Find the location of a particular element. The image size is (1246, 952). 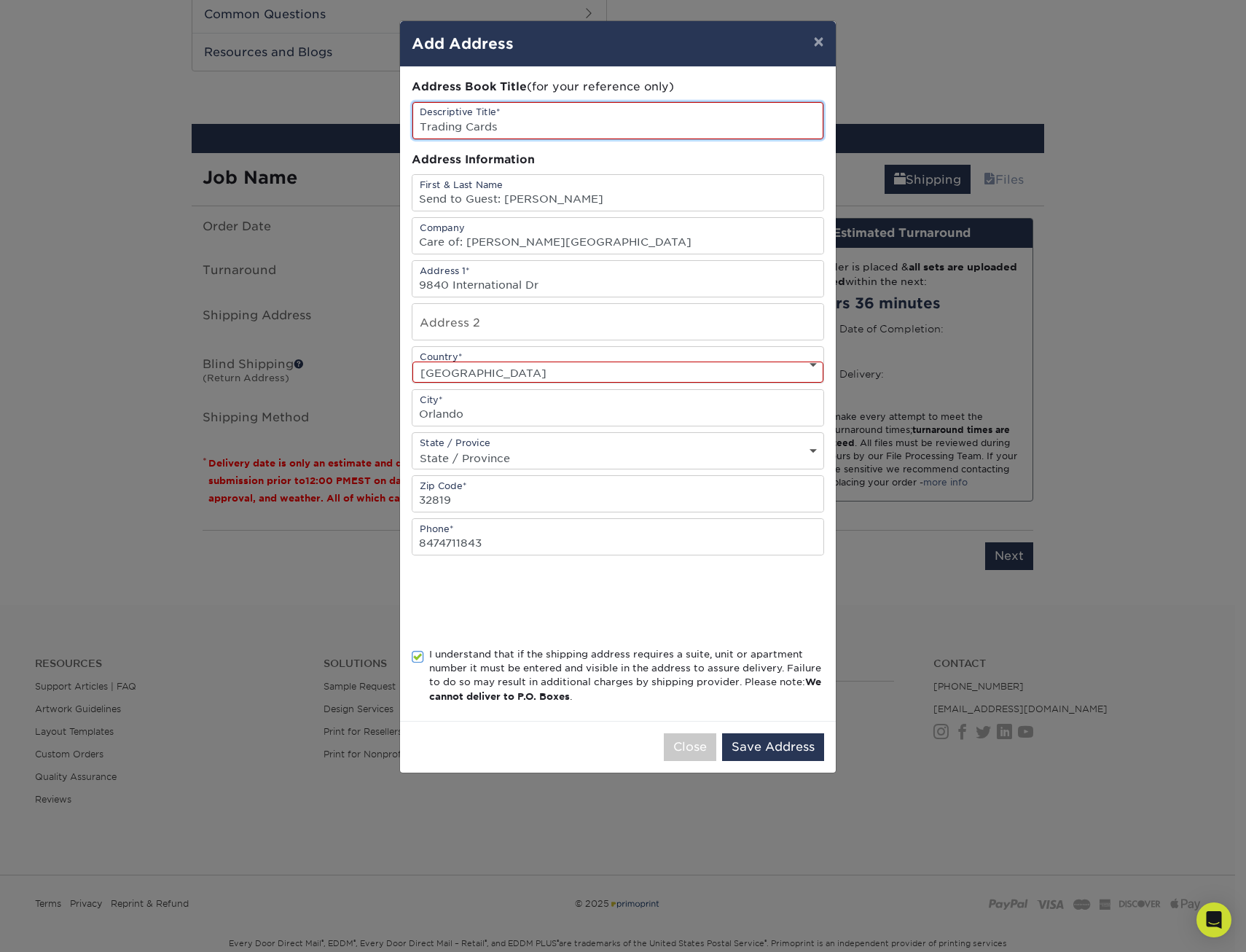

div: Open Intercom Messenger is located at coordinates (1214, 920).